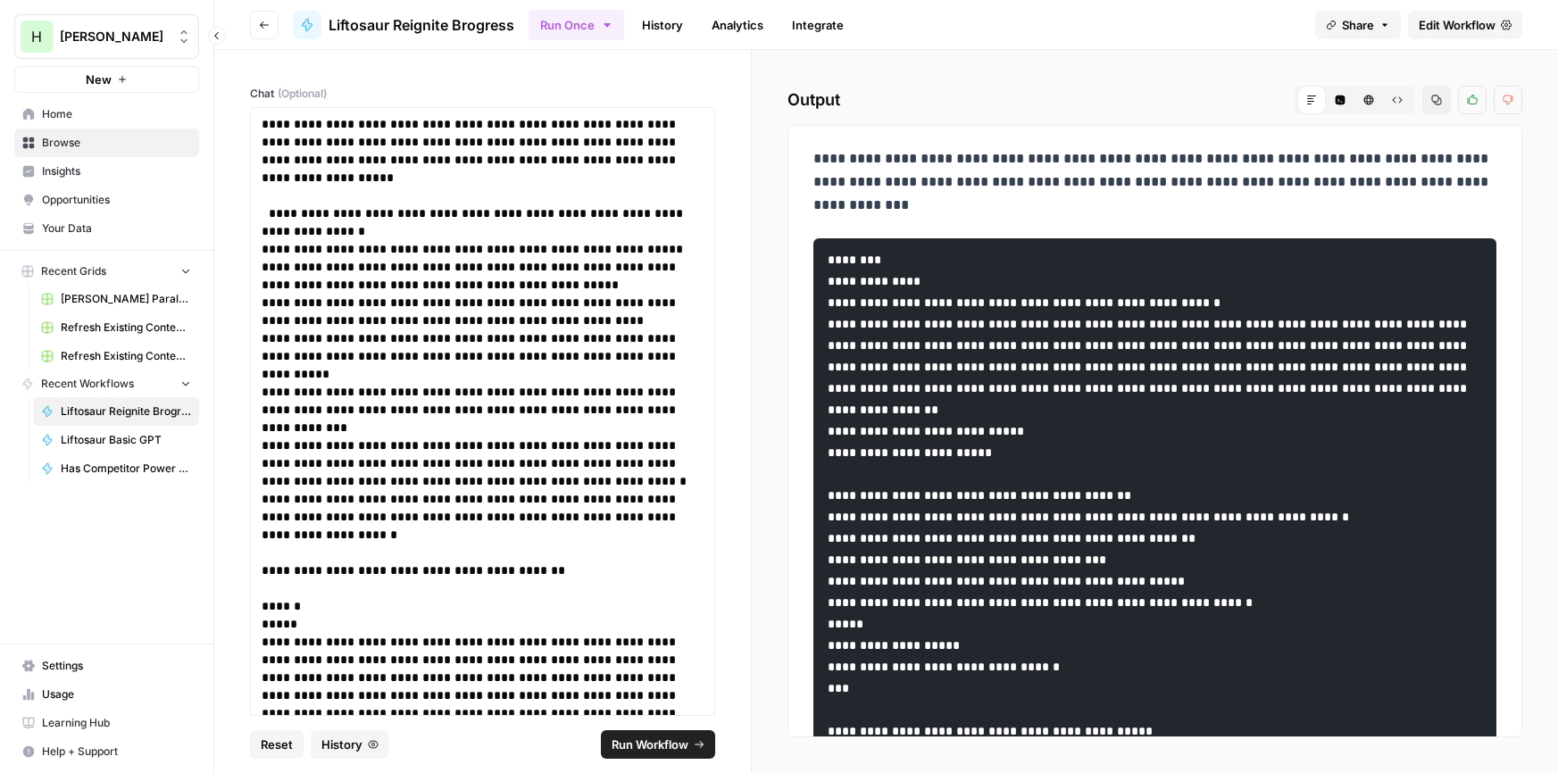 The width and height of the screenshot is (1558, 773). I want to click on span: Help + Support, so click(116, 752).